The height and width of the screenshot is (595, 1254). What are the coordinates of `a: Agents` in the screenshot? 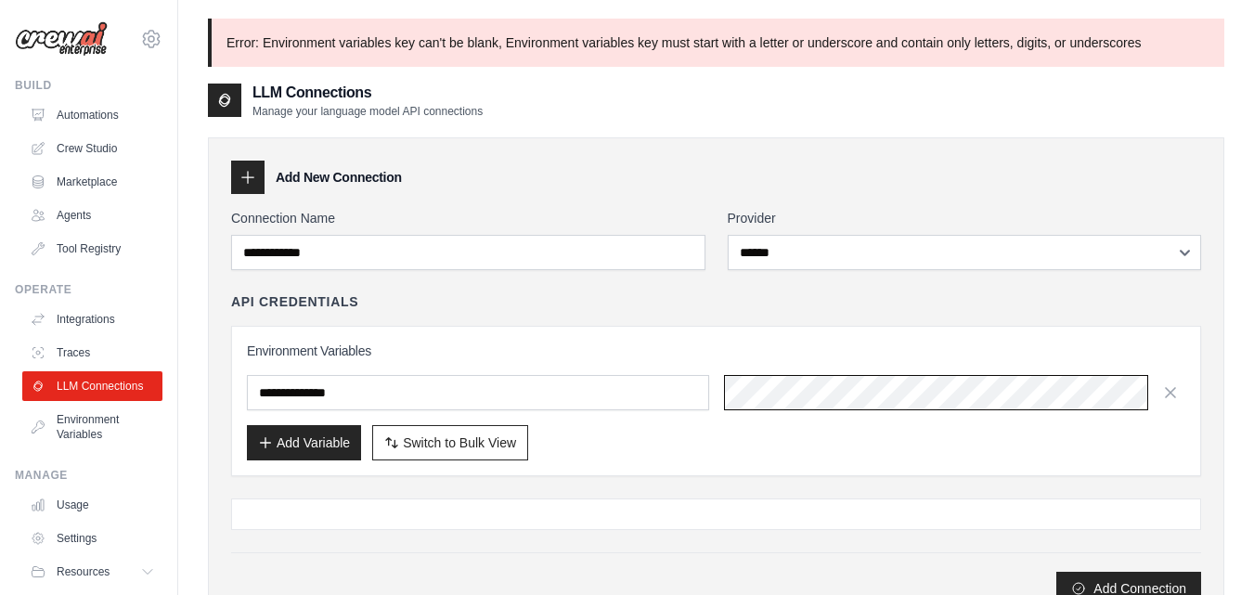 It's located at (92, 215).